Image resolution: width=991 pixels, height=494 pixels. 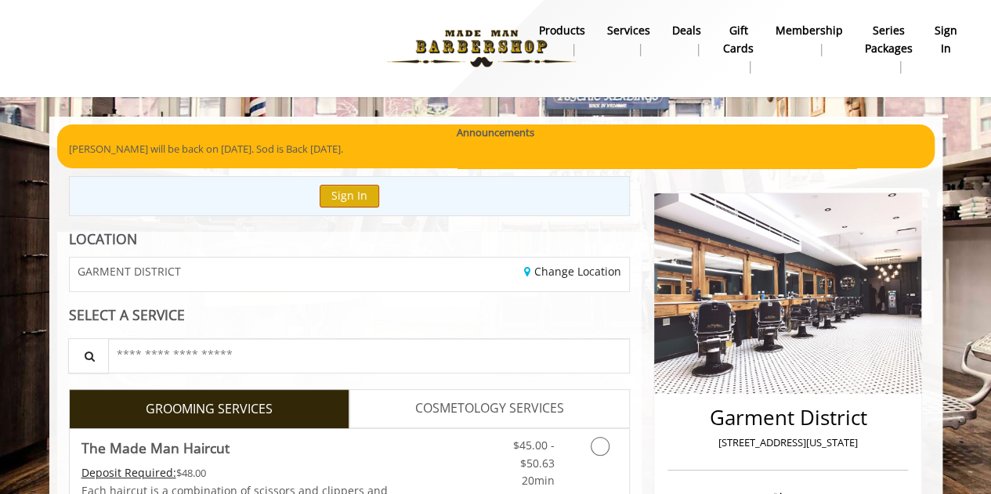 I want to click on a: Series packagesSeries packages, so click(x=888, y=49).